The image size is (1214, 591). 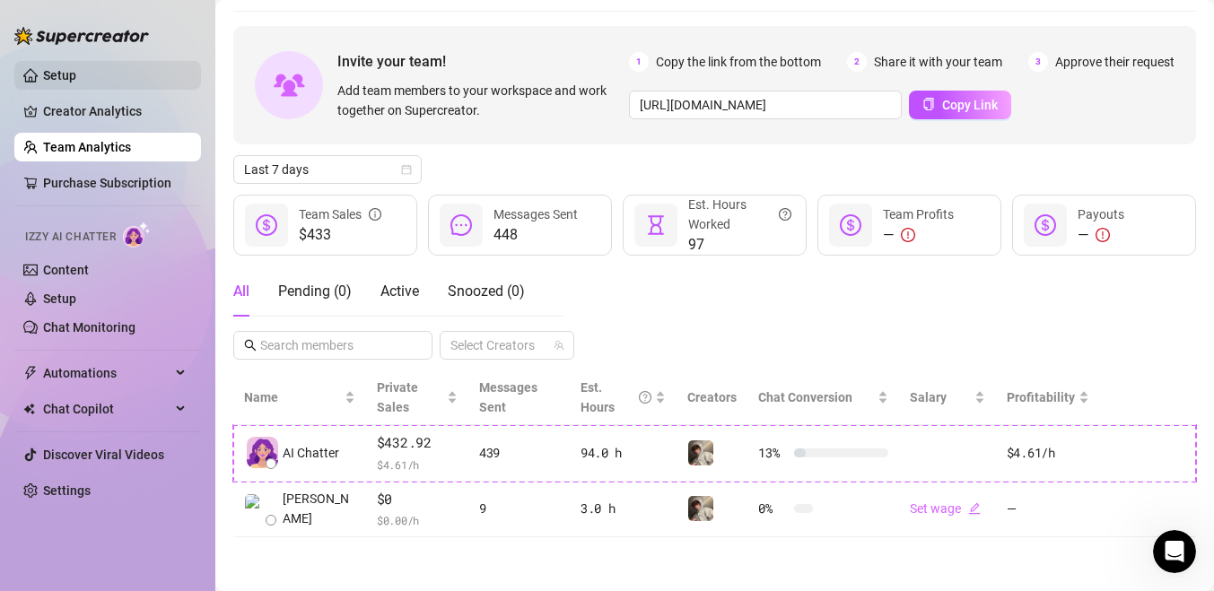 What do you see at coordinates (87, 147) in the screenshot?
I see `a: Team Analytics` at bounding box center [87, 147].